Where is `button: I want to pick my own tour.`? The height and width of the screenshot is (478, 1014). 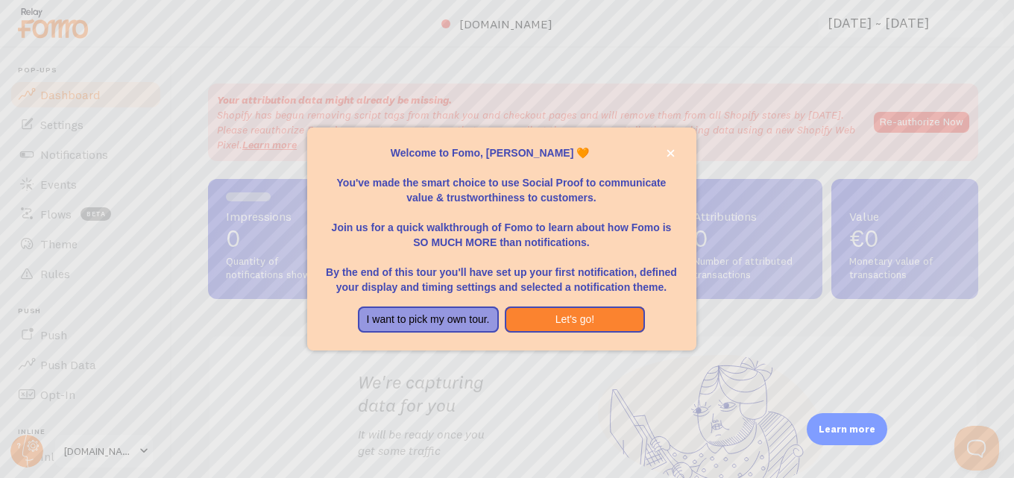 button: I want to pick my own tour. is located at coordinates (428, 320).